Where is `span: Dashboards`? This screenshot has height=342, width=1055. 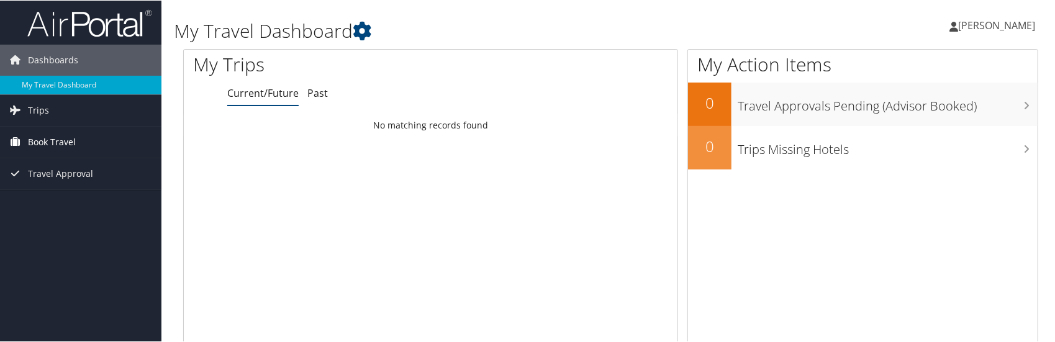 span: Dashboards is located at coordinates (53, 60).